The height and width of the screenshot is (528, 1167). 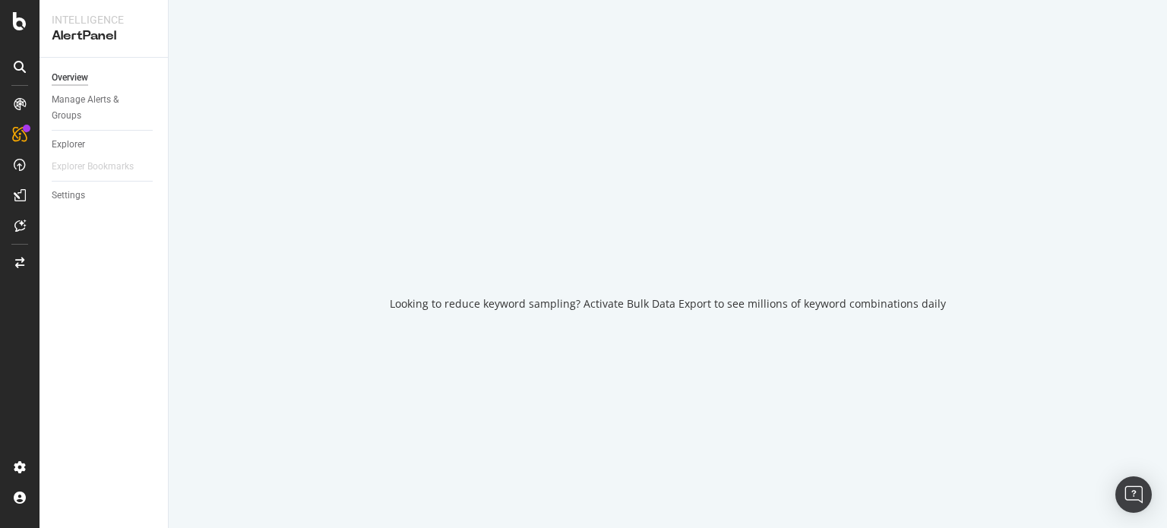 I want to click on div: Settings, so click(x=68, y=195).